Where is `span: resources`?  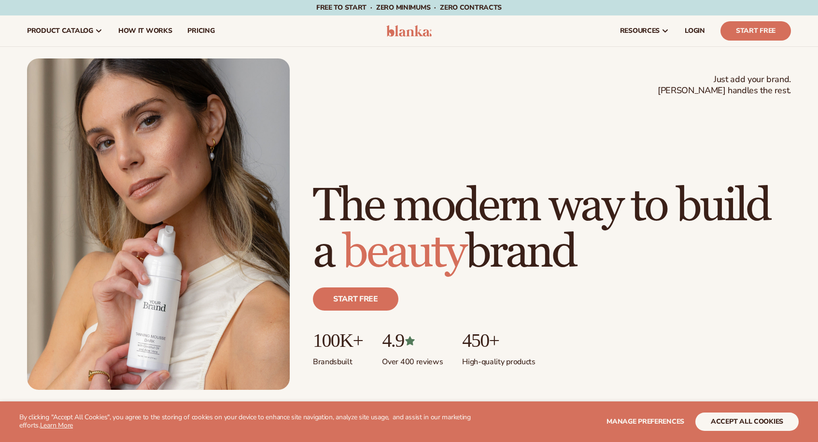
span: resources is located at coordinates (640, 31).